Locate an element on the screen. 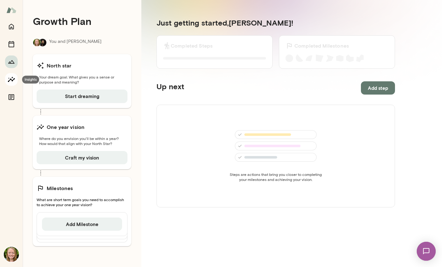 The height and width of the screenshot is (267, 442). h6: Completed Steps is located at coordinates (192, 46).